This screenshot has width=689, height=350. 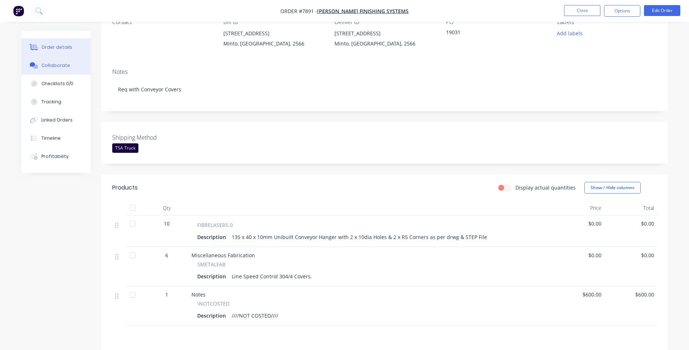 What do you see at coordinates (57, 84) in the screenshot?
I see `div: Checklists 0/0` at bounding box center [57, 84].